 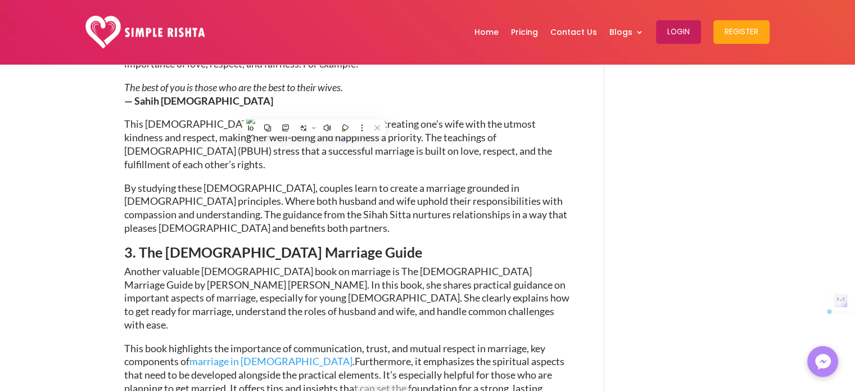 What do you see at coordinates (741, 32) in the screenshot?
I see `a: Register` at bounding box center [741, 32].